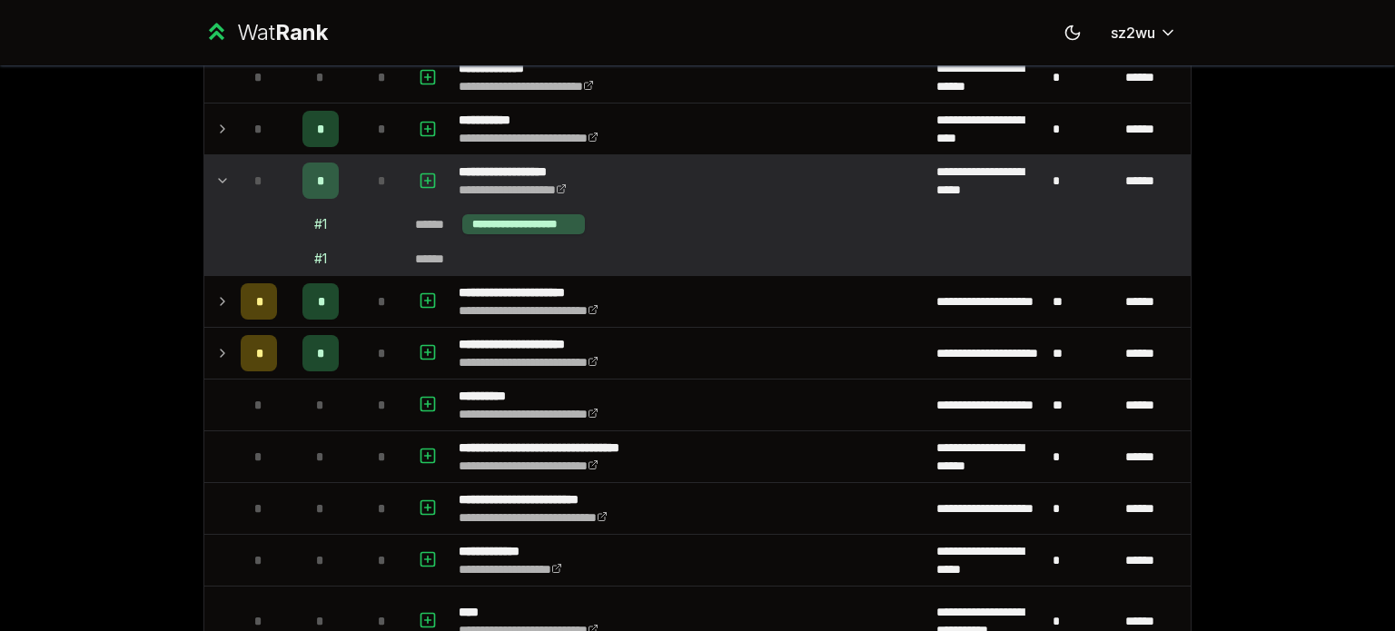 This screenshot has height=631, width=1395. What do you see at coordinates (1143, 33) in the screenshot?
I see `button: sz2wu` at bounding box center [1143, 33].